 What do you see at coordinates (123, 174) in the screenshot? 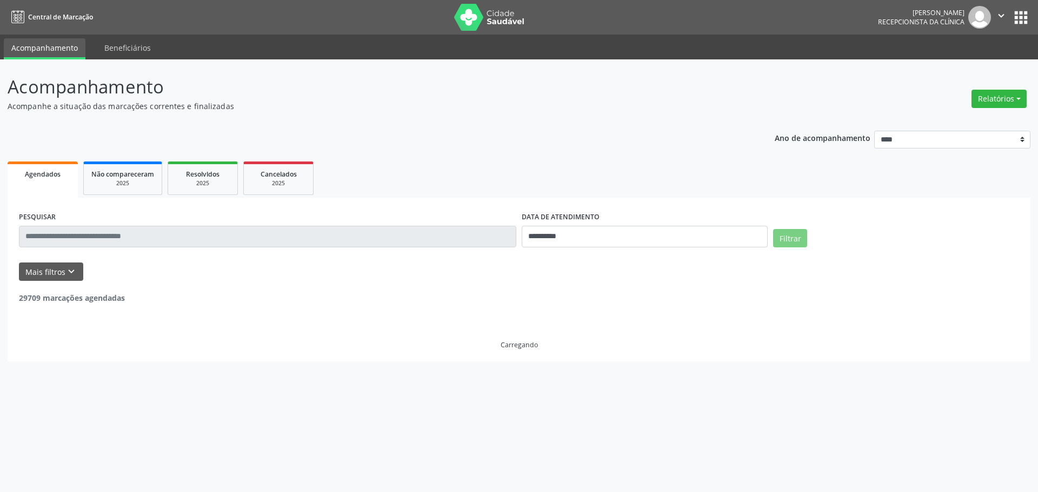
I see `span: Não compareceram` at bounding box center [123, 174].